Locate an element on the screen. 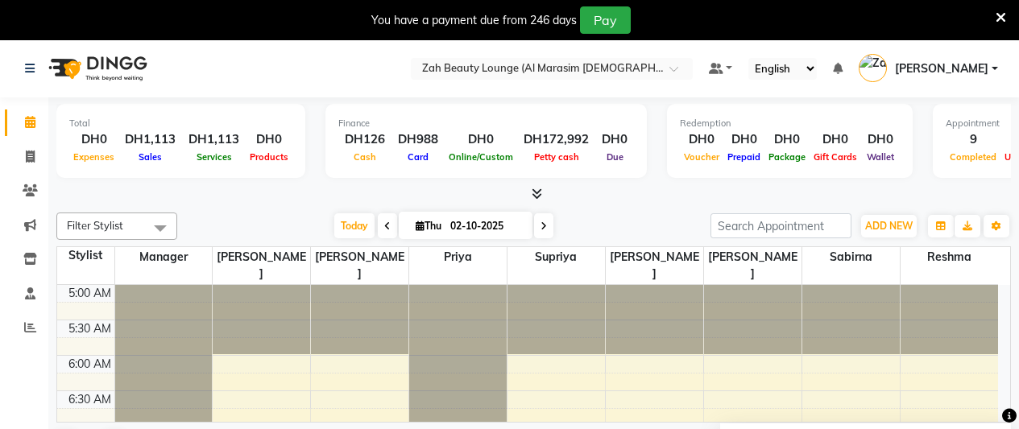 The image size is (1019, 429). img: Zah Jumeirah is located at coordinates (872, 68).